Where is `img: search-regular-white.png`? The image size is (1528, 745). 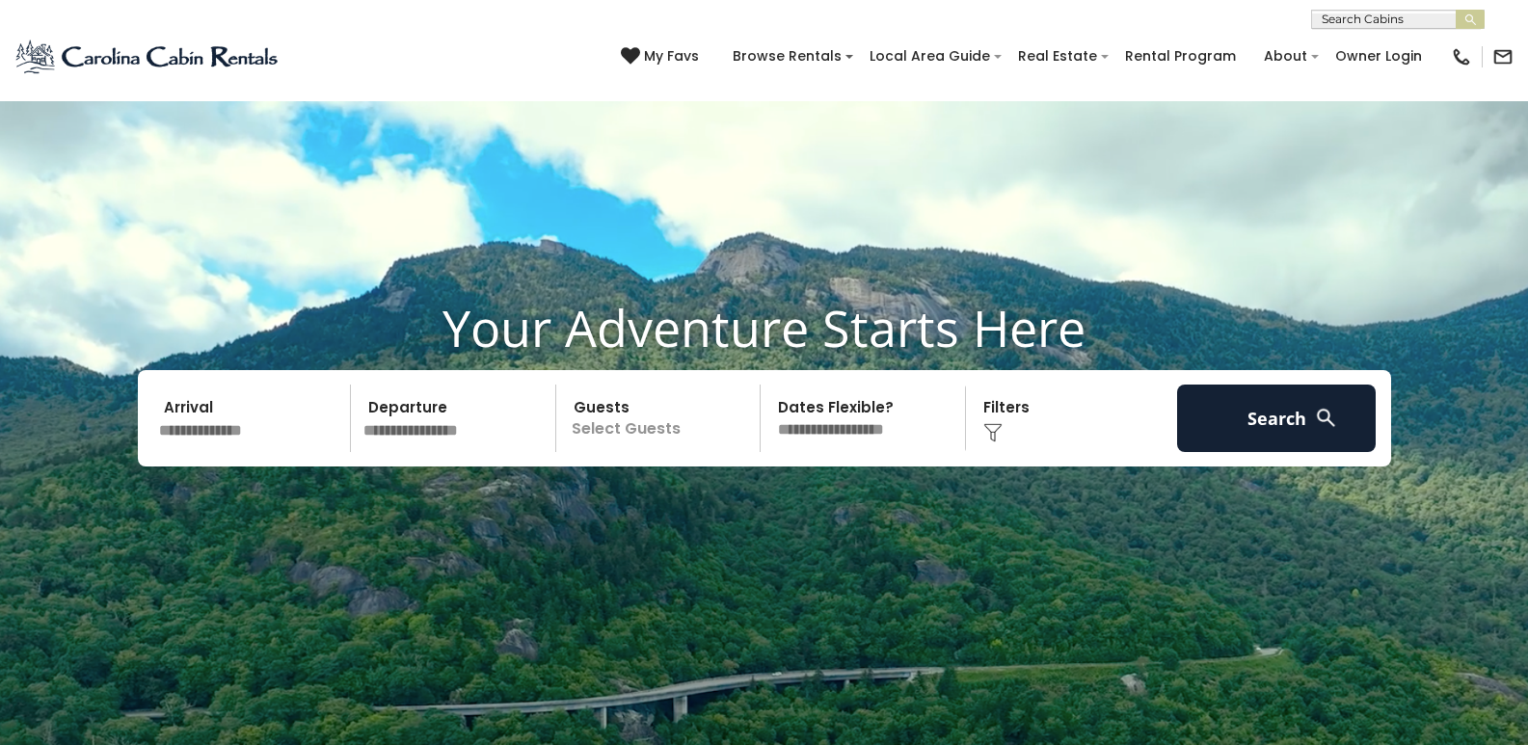 img: search-regular-white.png is located at coordinates (1326, 418).